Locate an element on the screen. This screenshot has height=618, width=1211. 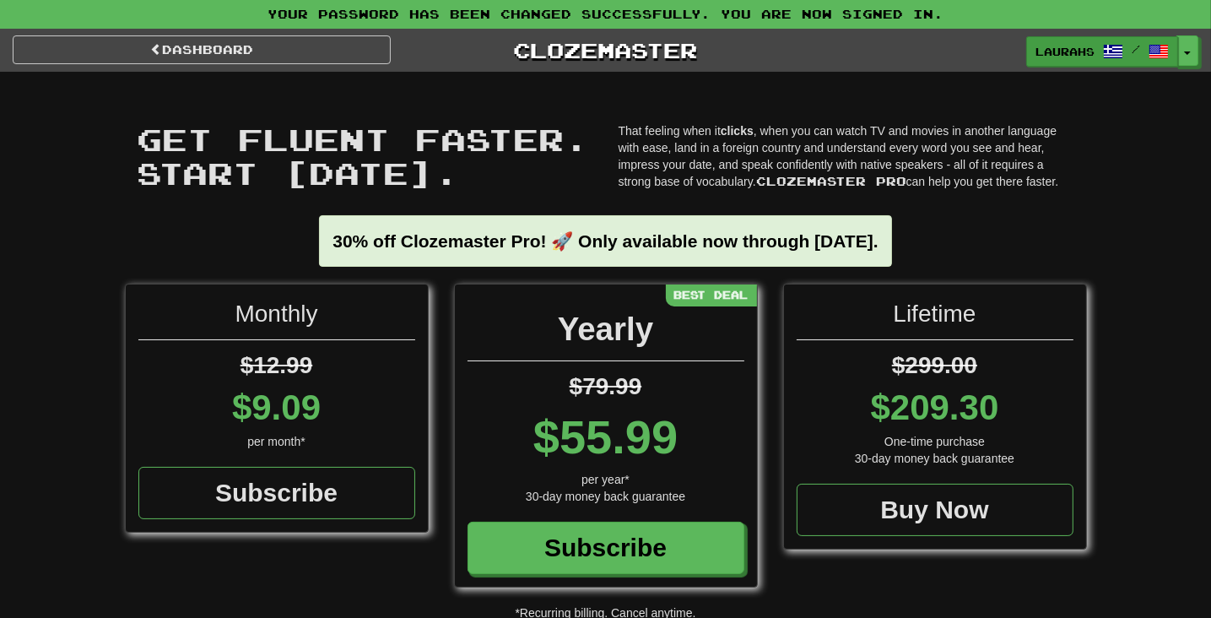
span: $79.99 is located at coordinates (606, 386).